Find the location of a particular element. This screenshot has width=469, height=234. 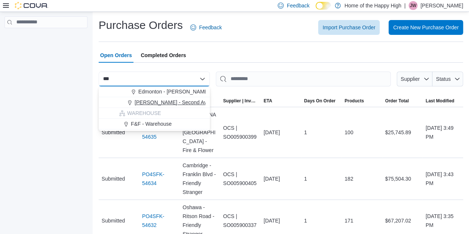

button: F&F - Warehouse is located at coordinates (154, 124).